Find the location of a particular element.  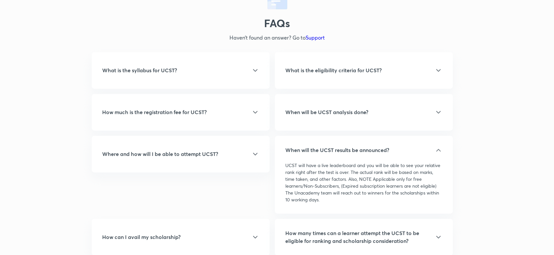

p: UCST will have a live leaderboard and you will be able to see your relative rank right after the ... is located at coordinates (364, 182).